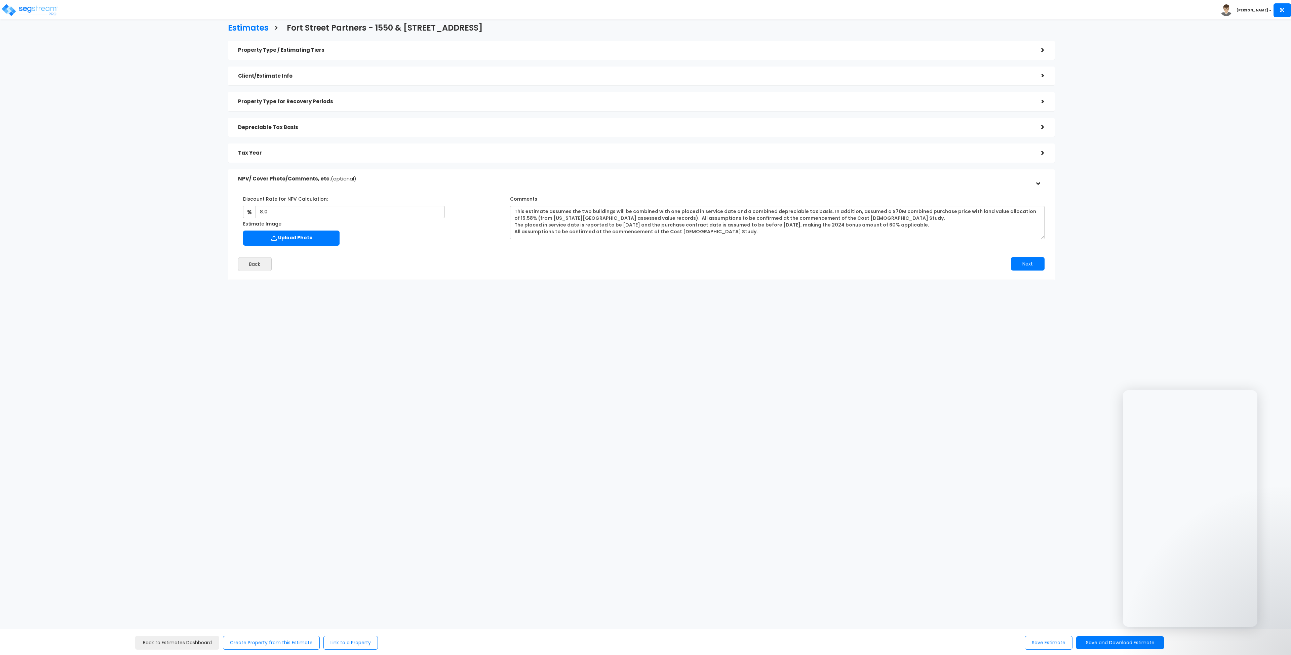 Image resolution: width=1291 pixels, height=655 pixels. What do you see at coordinates (248, 29) in the screenshot?
I see `h3: Estimates` at bounding box center [248, 29].